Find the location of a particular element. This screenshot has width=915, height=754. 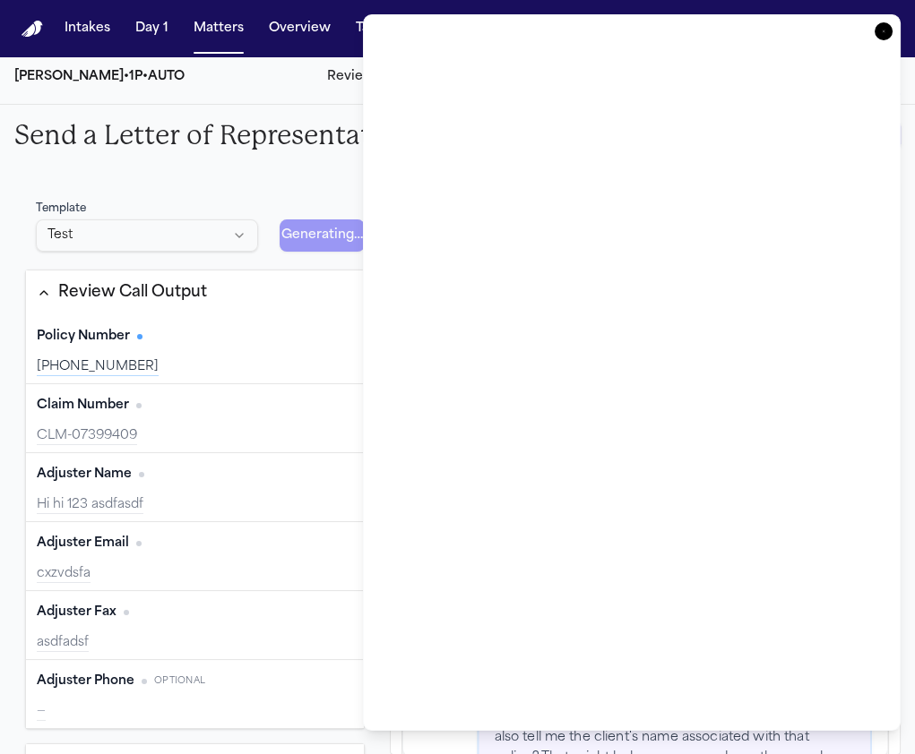

div: Adjuster Fax (required) is located at coordinates (194, 625).